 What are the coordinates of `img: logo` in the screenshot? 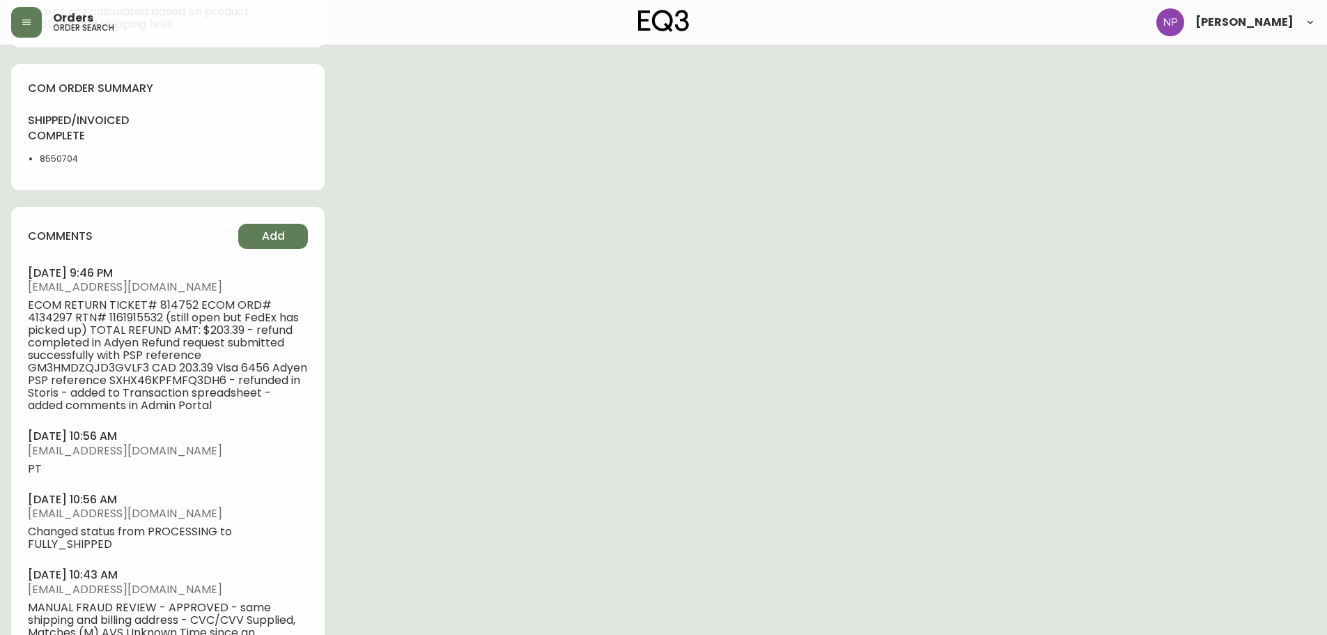 It's located at (664, 21).